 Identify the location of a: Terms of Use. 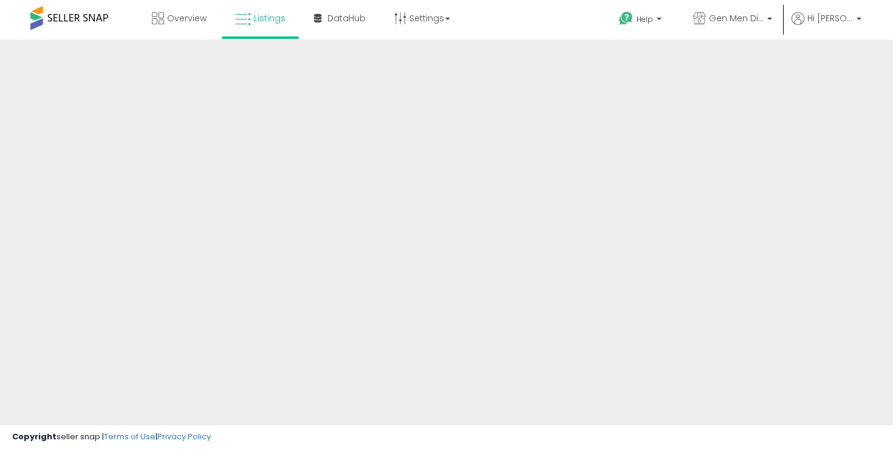
(129, 436).